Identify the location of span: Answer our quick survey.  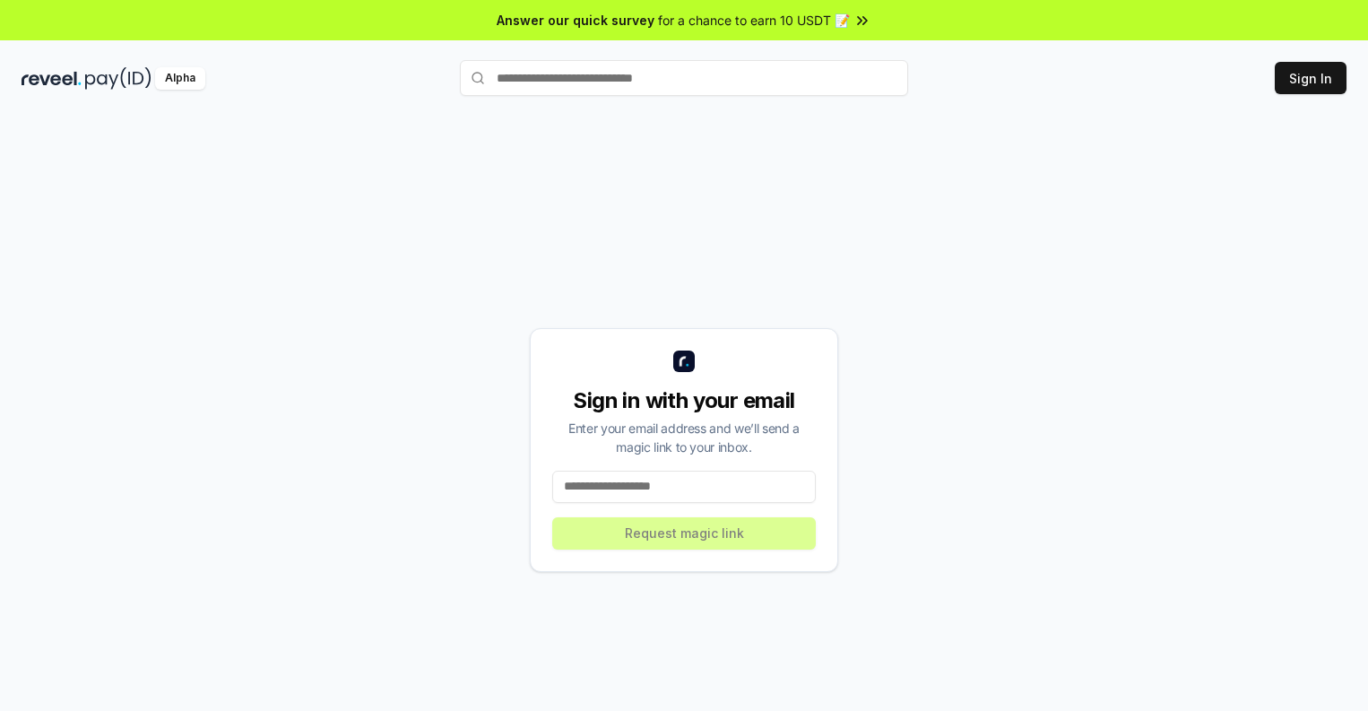
(576, 20).